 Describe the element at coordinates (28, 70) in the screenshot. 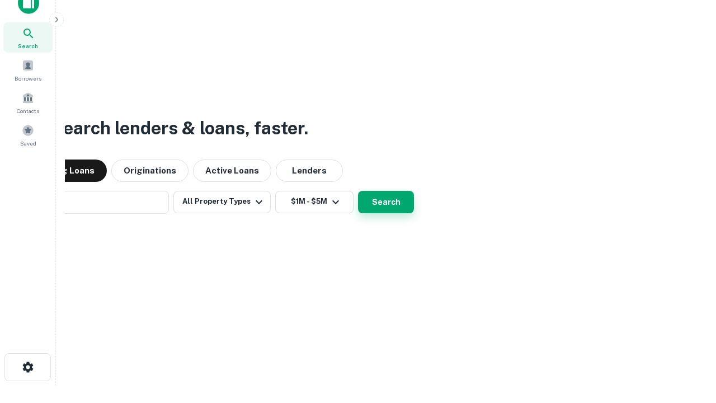

I see `a: Borrowers` at that location.